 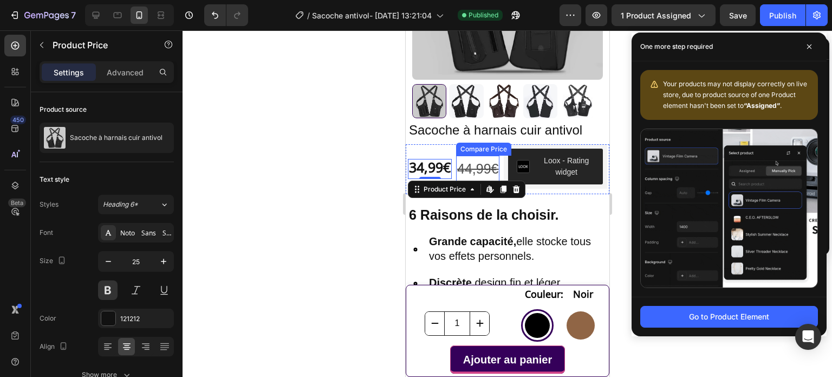 I want to click on button: Heading 6*, so click(x=136, y=204).